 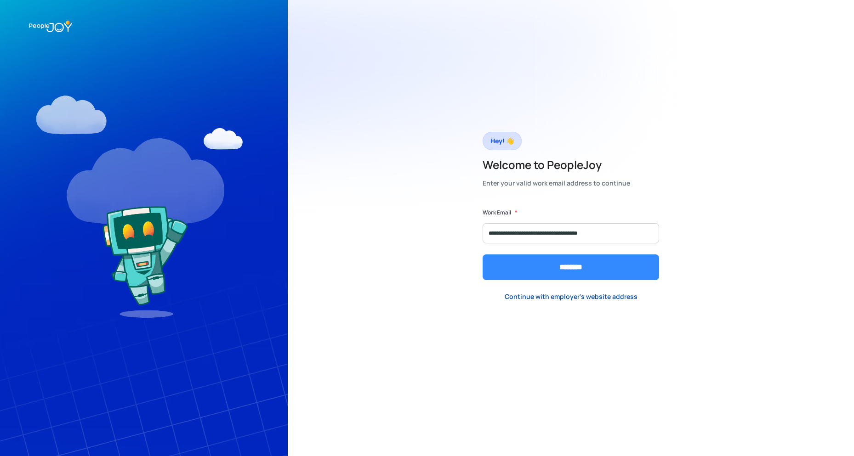 What do you see at coordinates (571, 297) in the screenshot?
I see `div: Continue with employer's website address` at bounding box center [571, 297].